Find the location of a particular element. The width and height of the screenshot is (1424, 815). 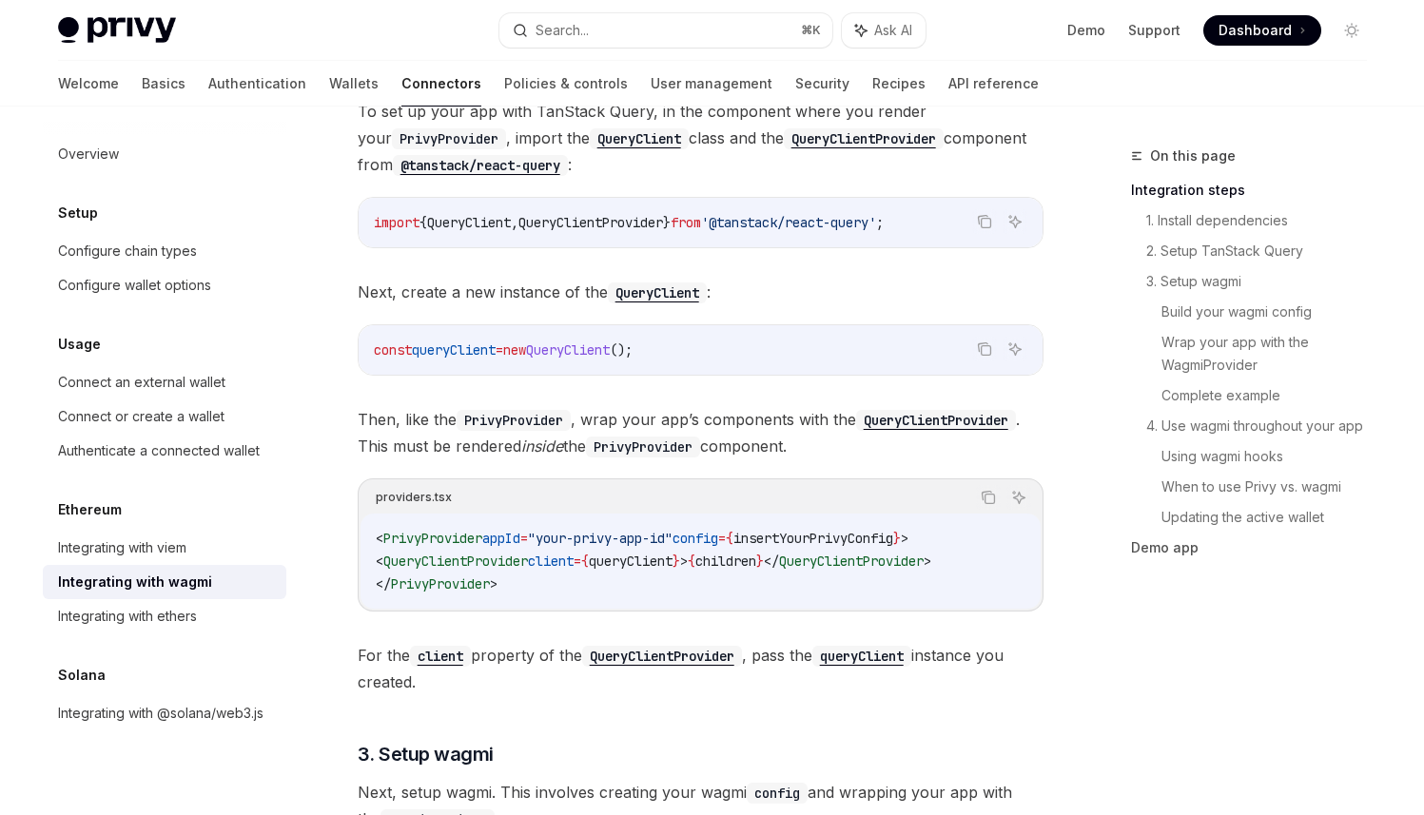

code: queryClient is located at coordinates (862, 656).